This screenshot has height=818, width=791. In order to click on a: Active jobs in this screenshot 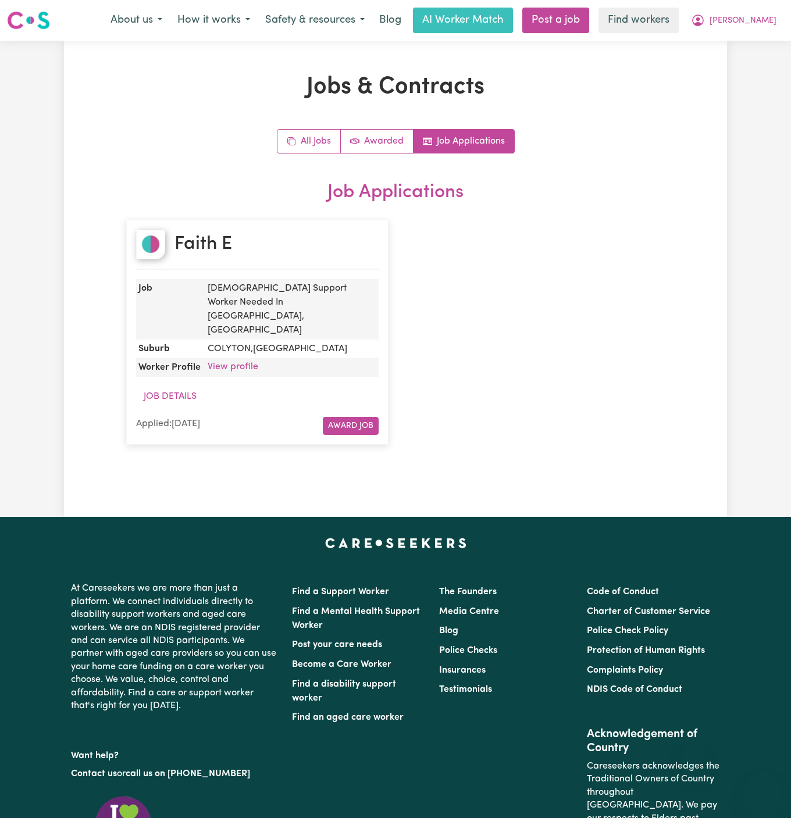, I will do `click(377, 141)`.